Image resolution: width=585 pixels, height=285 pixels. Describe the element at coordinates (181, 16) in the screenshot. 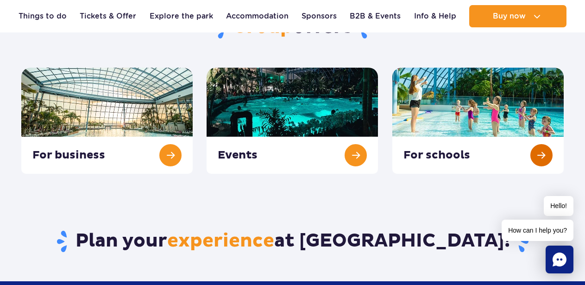

I see `a: Explore the park` at that location.